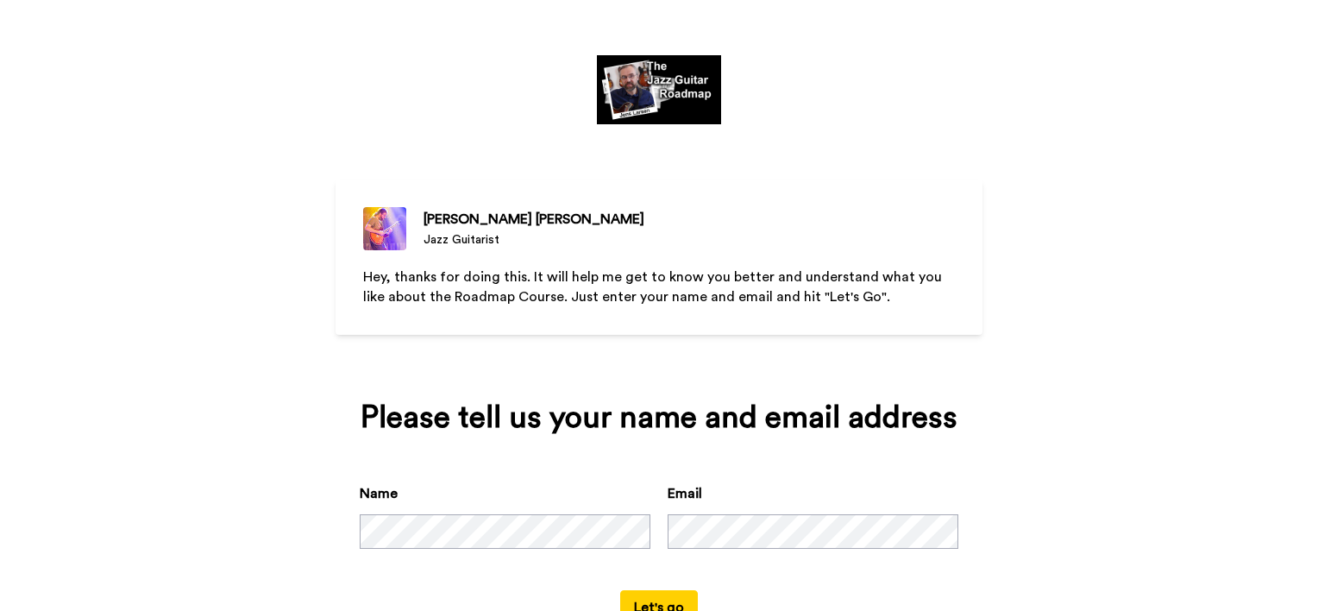 The image size is (1318, 611). Describe the element at coordinates (534, 240) in the screenshot. I see `div: Jazz Guitarist` at that location.